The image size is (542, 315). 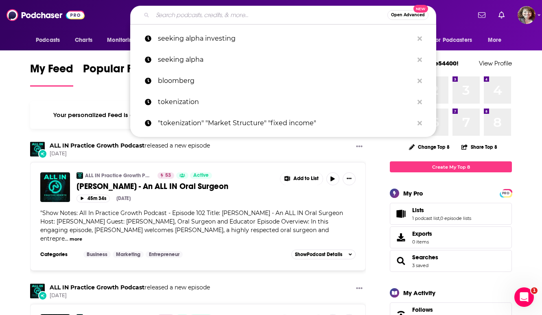 I want to click on span: 1, so click(x=534, y=291).